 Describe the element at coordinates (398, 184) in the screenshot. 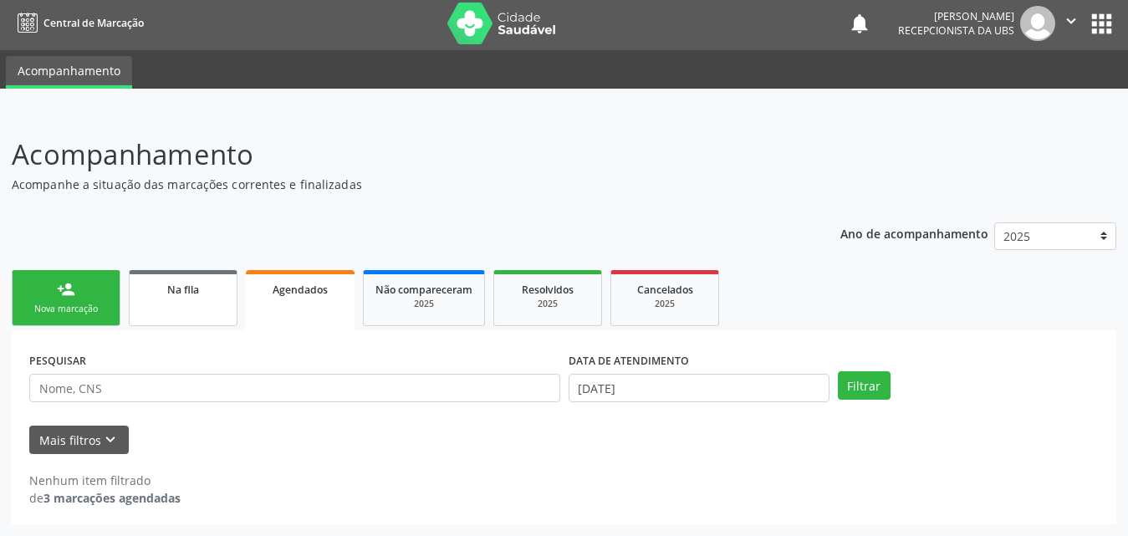

I see `p: Acompanhe a situação das marcações correntes e finalizadas` at that location.